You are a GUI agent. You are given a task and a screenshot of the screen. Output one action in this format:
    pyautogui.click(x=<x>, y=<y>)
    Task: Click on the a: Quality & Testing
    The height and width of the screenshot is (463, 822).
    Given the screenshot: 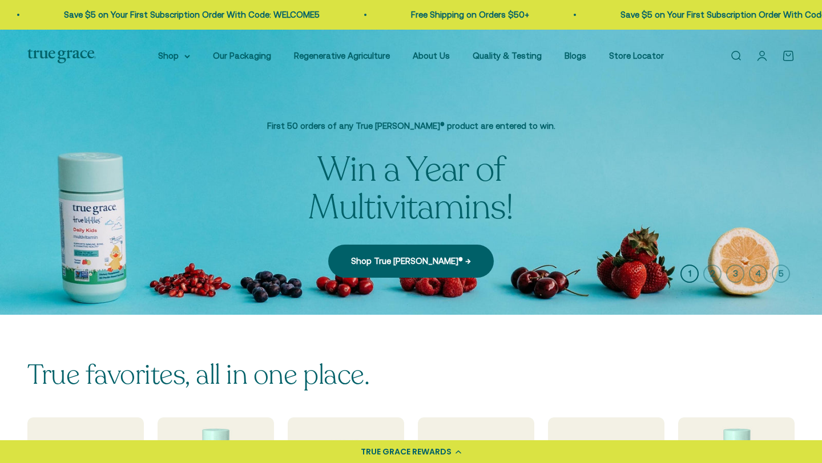 What is the action you would take?
    pyautogui.click(x=507, y=55)
    